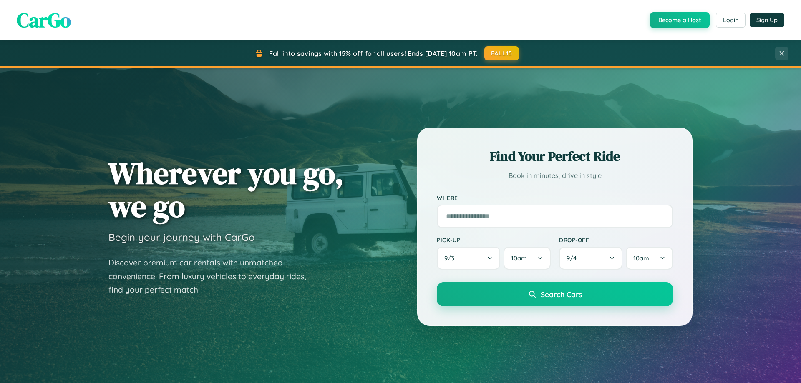  I want to click on p: Book in minutes, drive in style, so click(555, 176).